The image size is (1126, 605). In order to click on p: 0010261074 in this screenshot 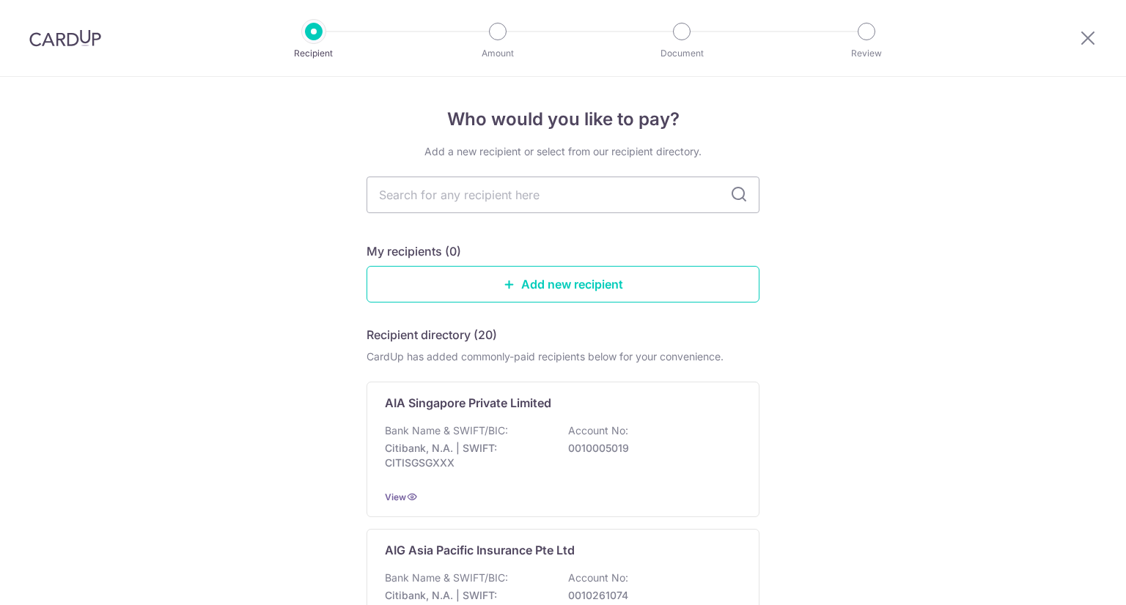, I will do `click(650, 596)`.